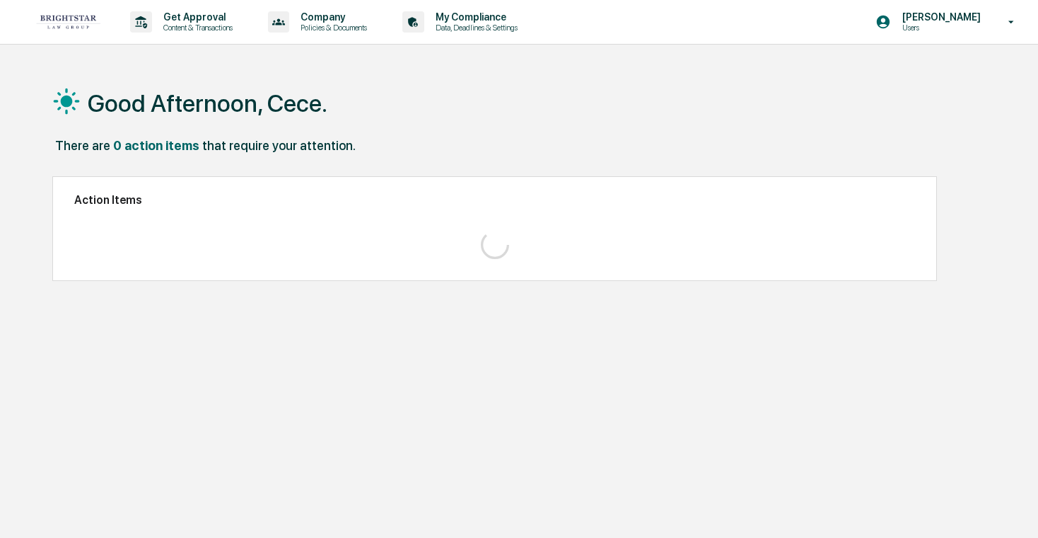 This screenshot has width=1038, height=538. Describe the element at coordinates (939, 28) in the screenshot. I see `p: Users` at that location.